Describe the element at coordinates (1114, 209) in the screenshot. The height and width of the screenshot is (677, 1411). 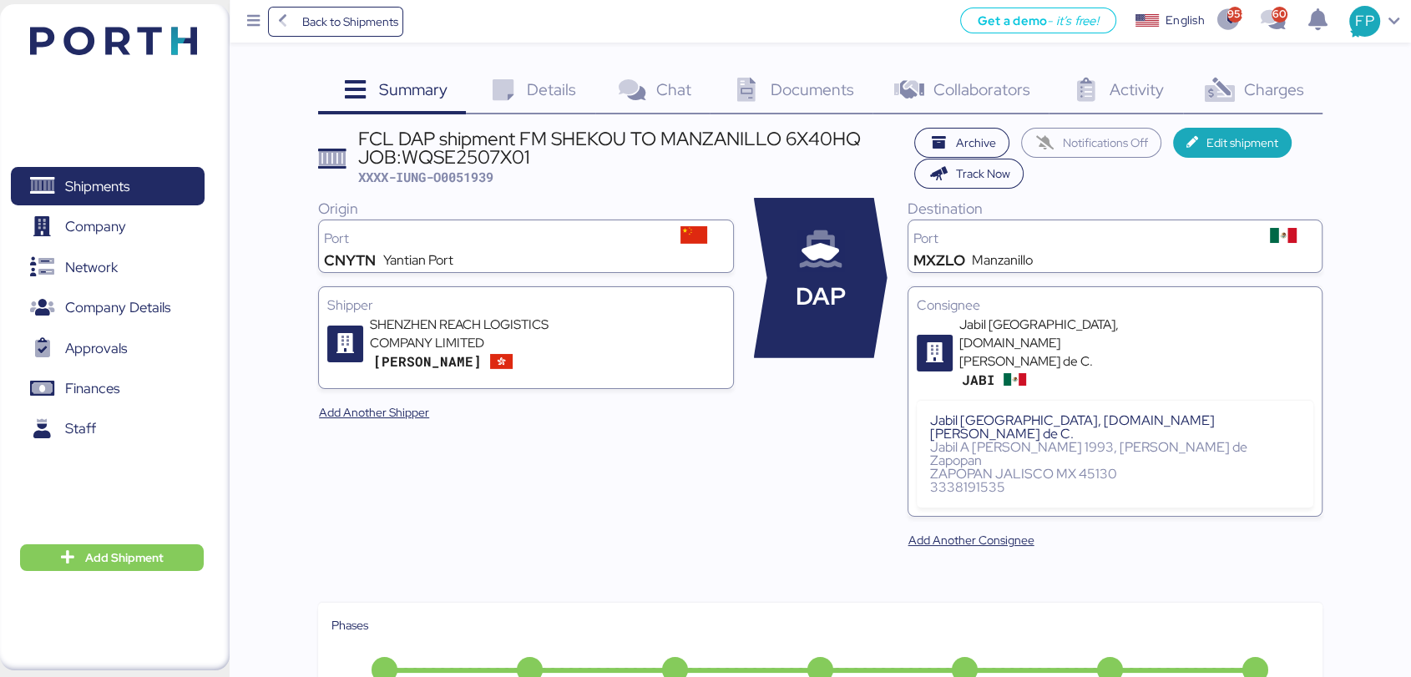
I see `div: Destination` at that location.